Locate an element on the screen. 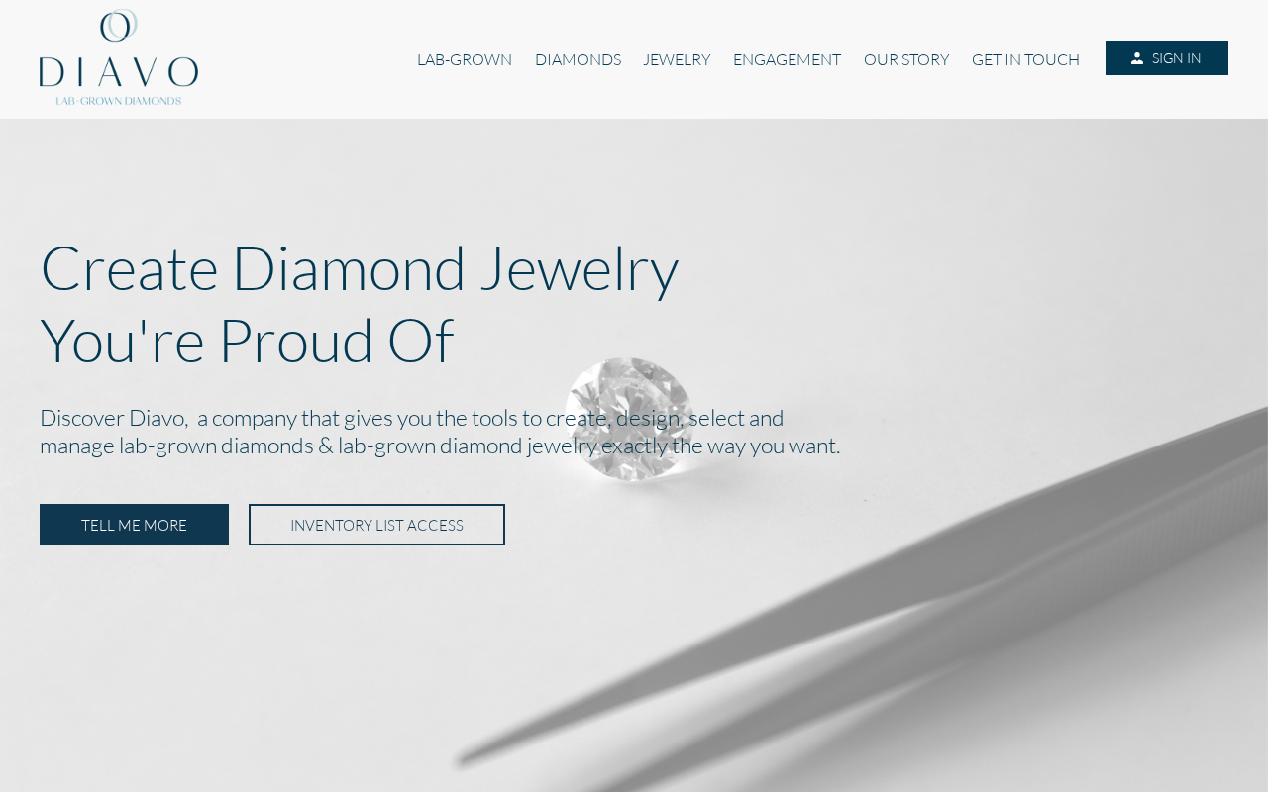 Image resolution: width=1268 pixels, height=792 pixels. a: JEWELRY is located at coordinates (676, 59).